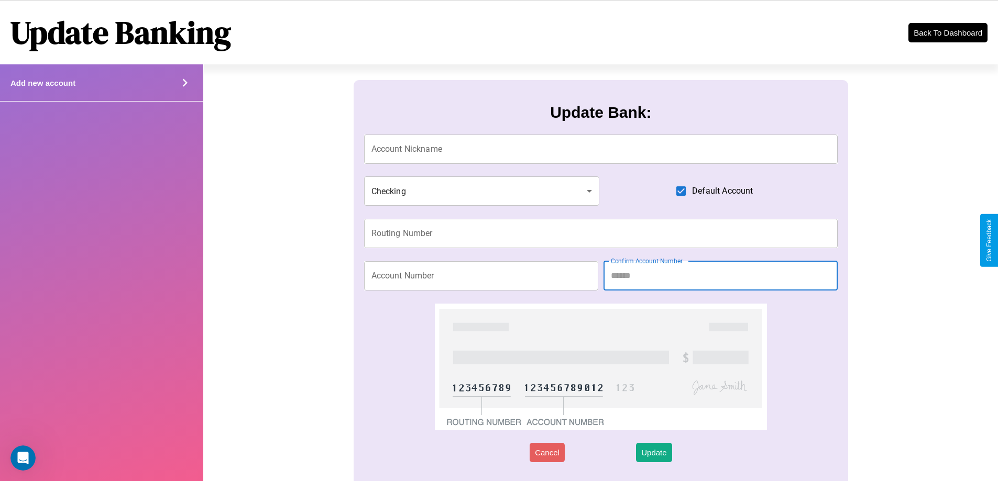 The width and height of the screenshot is (998, 481). What do you see at coordinates (600, 113) in the screenshot?
I see `h3: Update Bank:` at bounding box center [600, 113].